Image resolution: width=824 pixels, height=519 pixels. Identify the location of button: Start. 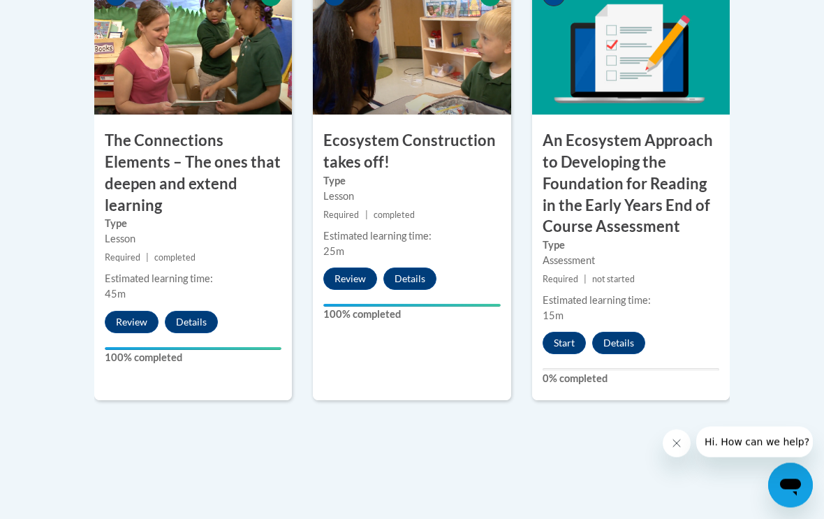
(564, 344).